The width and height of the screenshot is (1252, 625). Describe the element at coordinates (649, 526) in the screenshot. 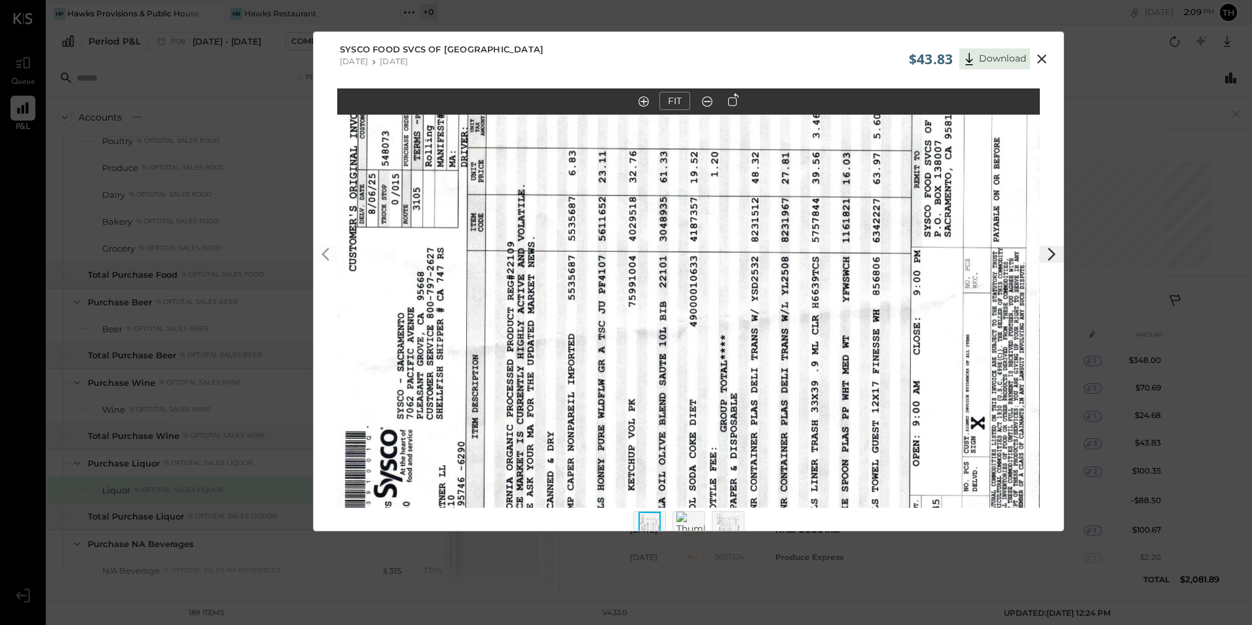

I see `img: Thumbnail 1` at that location.